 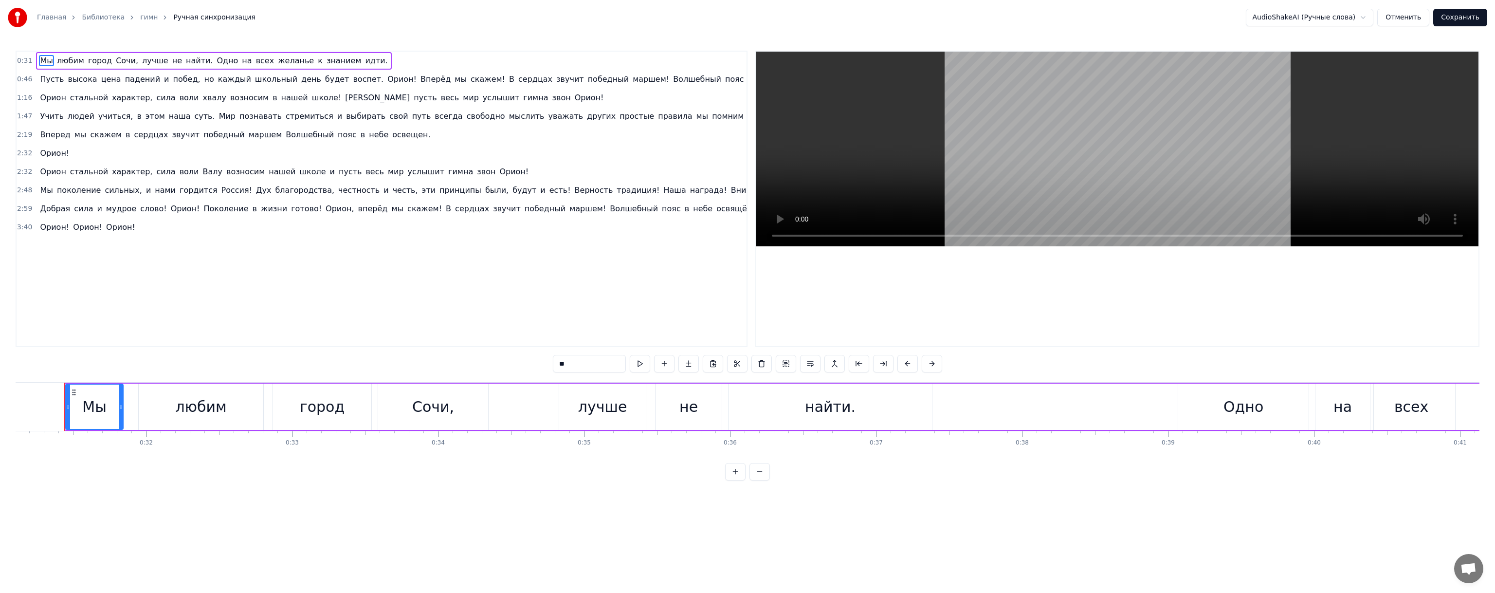 I want to click on span: не, so click(x=177, y=60).